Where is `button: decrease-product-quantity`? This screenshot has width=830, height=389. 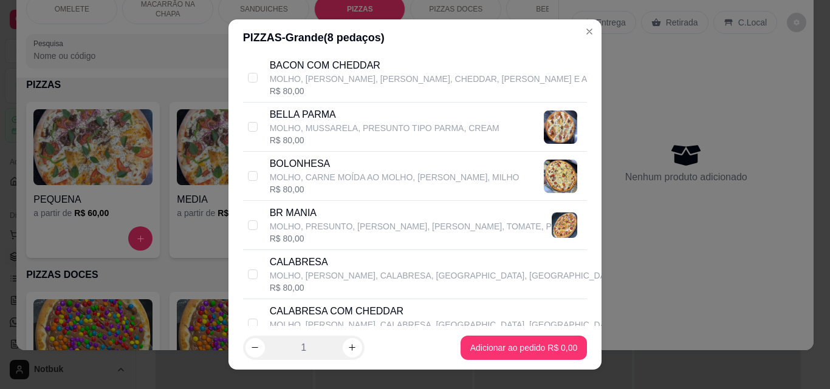 button: decrease-product-quantity is located at coordinates (255, 348).